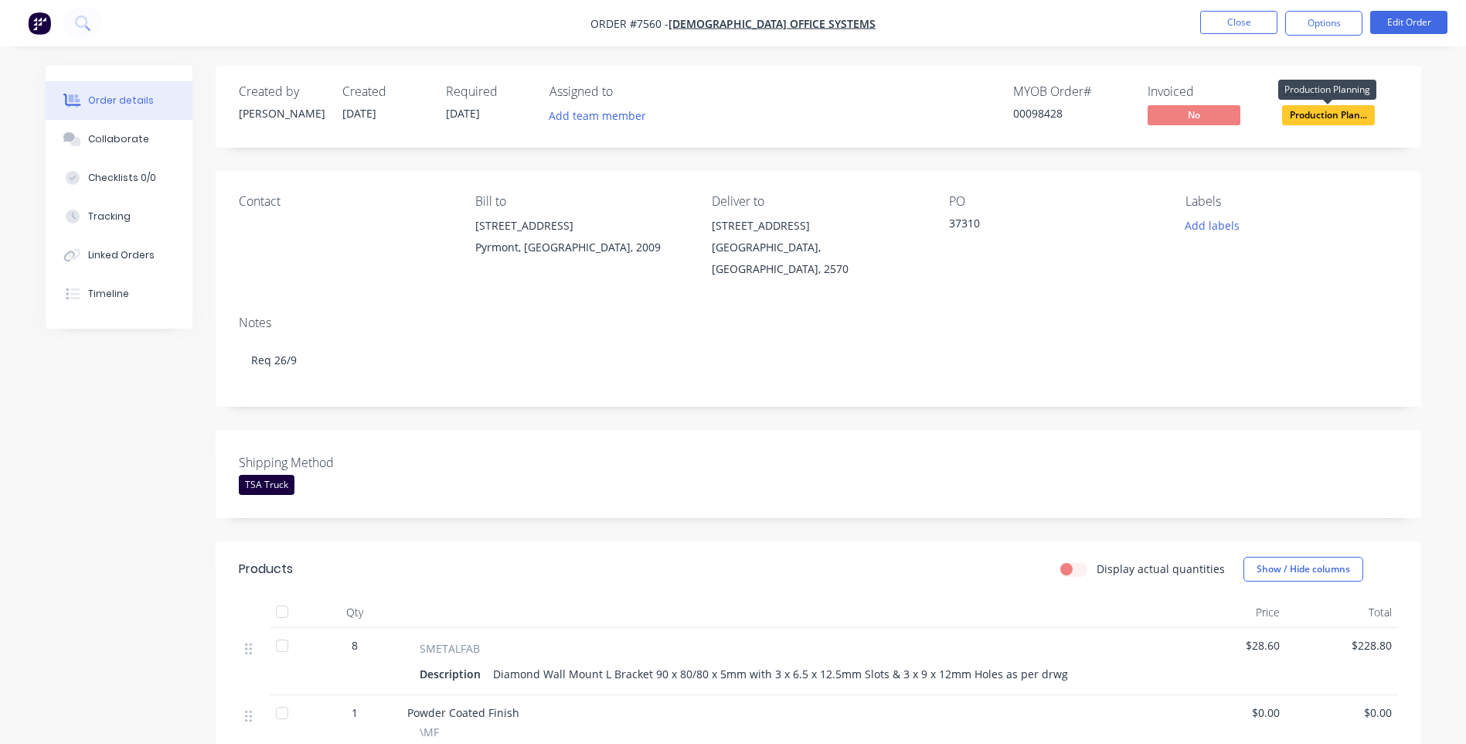 Image resolution: width=1466 pixels, height=744 pixels. What do you see at coordinates (1292, 201) in the screenshot?
I see `div: Labels` at bounding box center [1292, 201].